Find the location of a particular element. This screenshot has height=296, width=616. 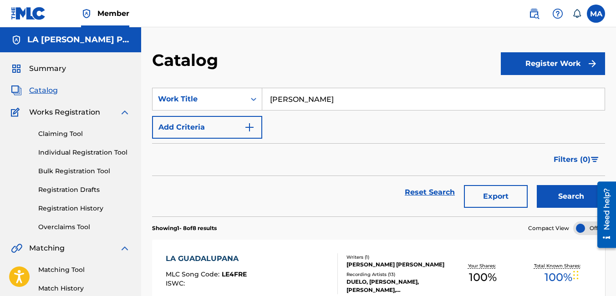

span: ISWC : is located at coordinates (176, 284).